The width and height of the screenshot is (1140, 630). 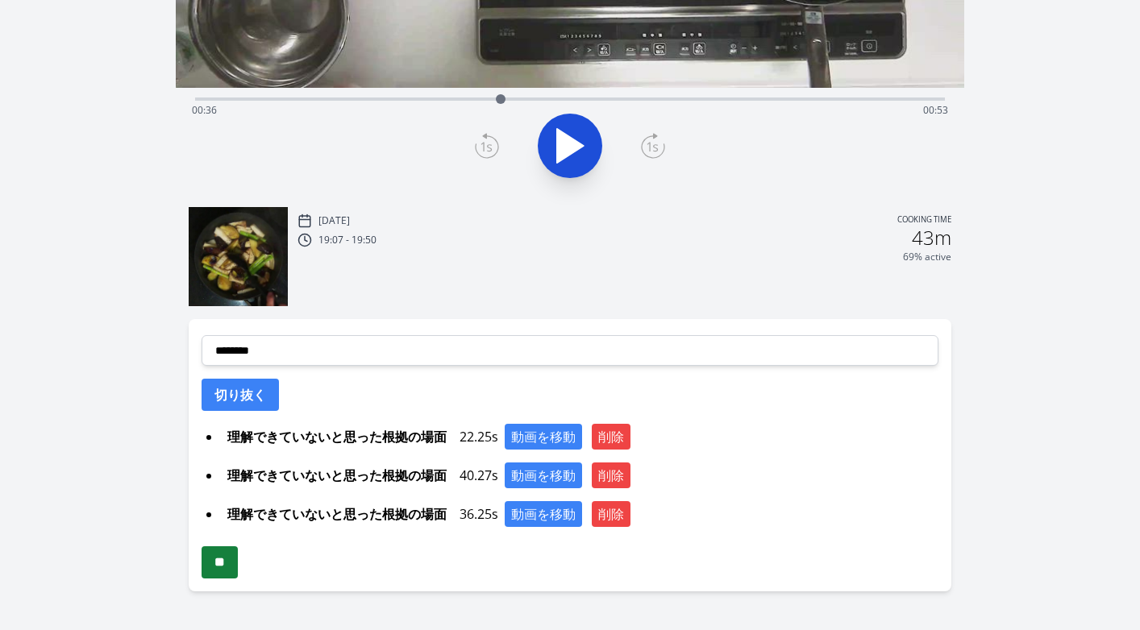 What do you see at coordinates (347, 240) in the screenshot?
I see `p: 19:07 - 19:50` at bounding box center [347, 240].